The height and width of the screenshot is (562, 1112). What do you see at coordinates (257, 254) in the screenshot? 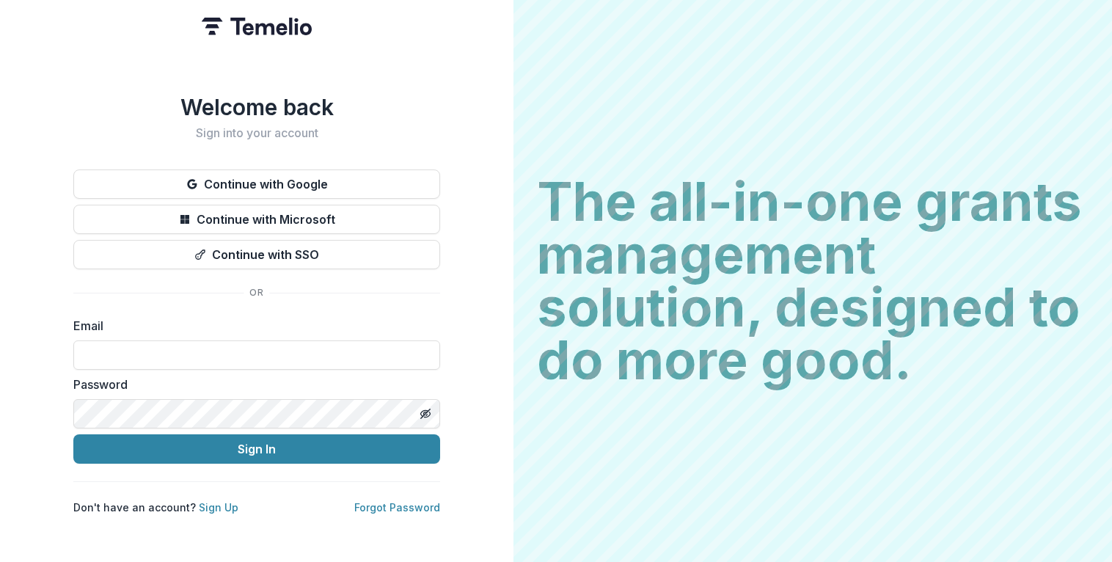
I see `button: Continue with SSO` at bounding box center [257, 254].